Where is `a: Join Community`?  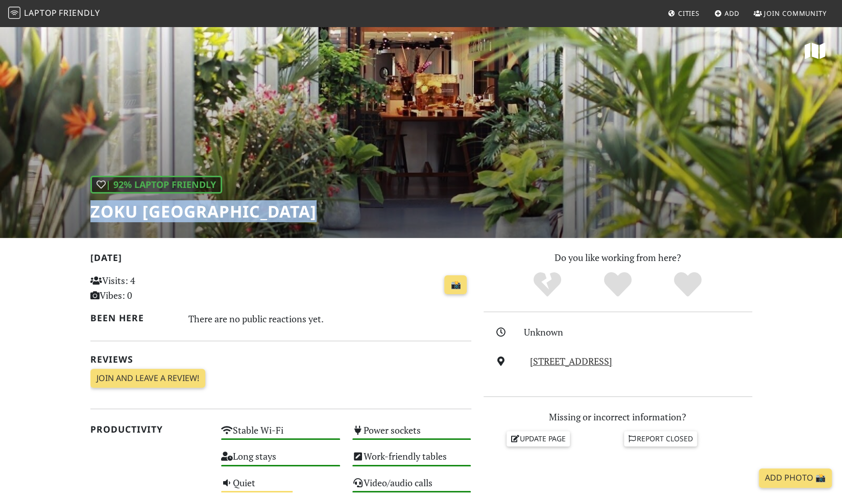
a: Join Community is located at coordinates (790, 13).